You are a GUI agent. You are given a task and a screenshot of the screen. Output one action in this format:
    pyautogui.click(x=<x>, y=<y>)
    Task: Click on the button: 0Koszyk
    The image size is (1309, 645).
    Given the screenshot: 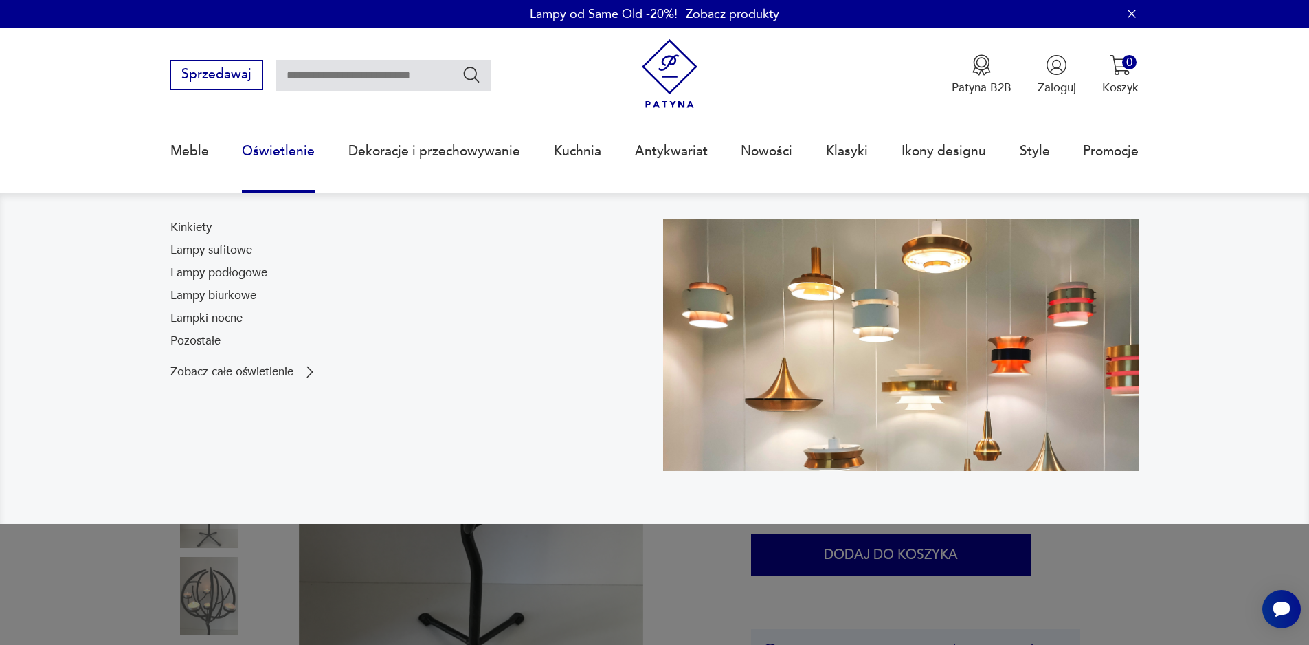 What is the action you would take?
    pyautogui.click(x=1120, y=75)
    